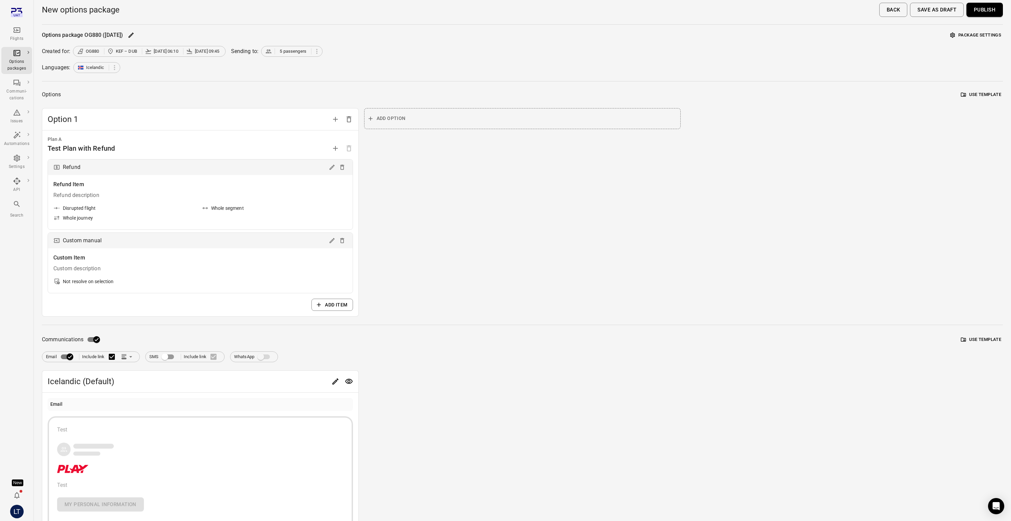 The width and height of the screenshot is (1011, 521). What do you see at coordinates (78, 218) in the screenshot?
I see `div: Whole journey` at bounding box center [78, 218].